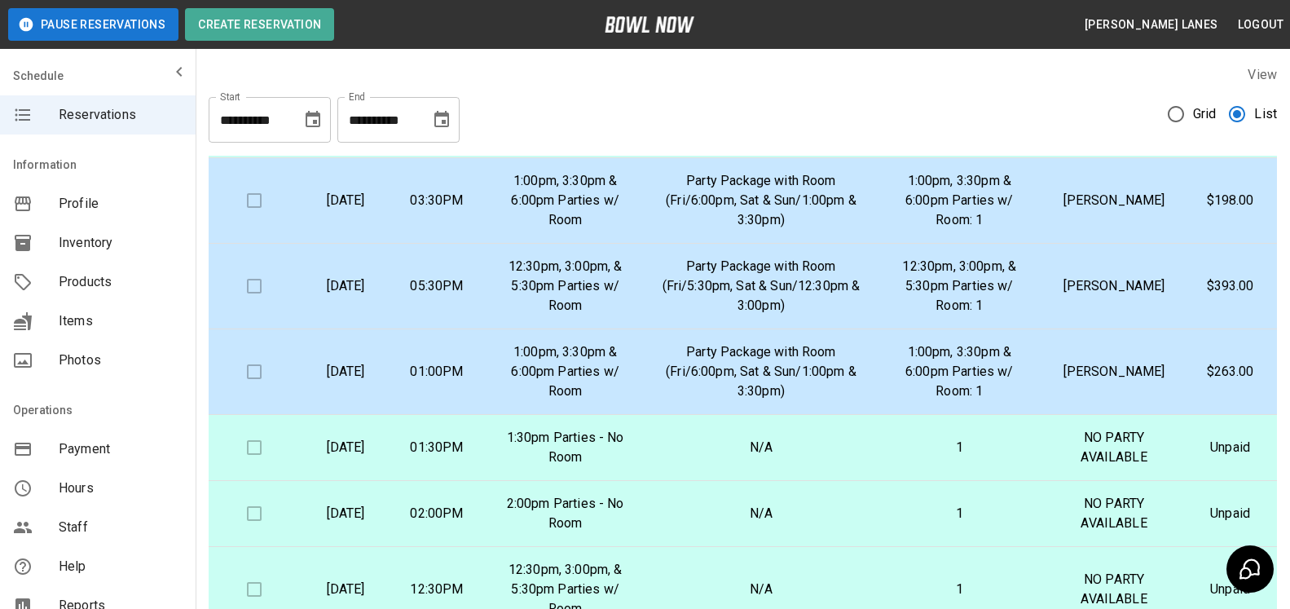 The height and width of the screenshot is (609, 1290). I want to click on button: Pause Reservations, so click(93, 24).